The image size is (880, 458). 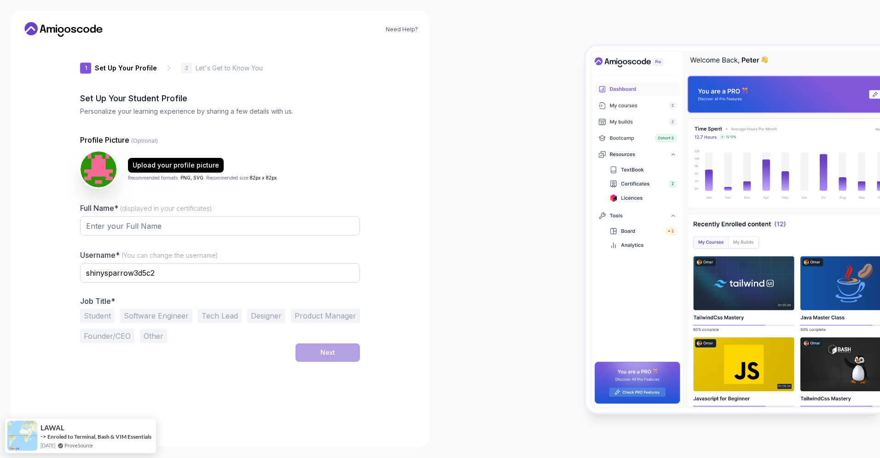 What do you see at coordinates (266, 316) in the screenshot?
I see `button: Designer` at bounding box center [266, 316].